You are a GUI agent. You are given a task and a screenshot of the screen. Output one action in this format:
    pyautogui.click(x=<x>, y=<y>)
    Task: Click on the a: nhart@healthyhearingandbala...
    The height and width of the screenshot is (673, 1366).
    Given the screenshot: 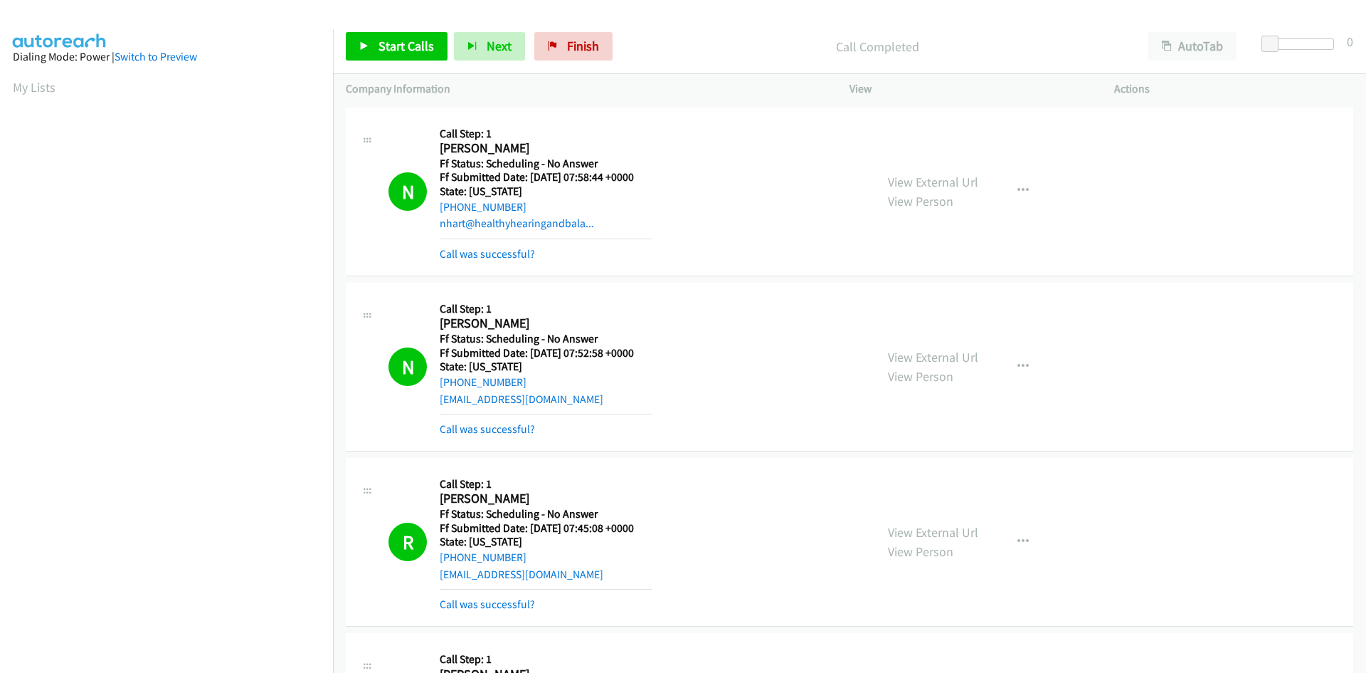 What is the action you would take?
    pyautogui.click(x=517, y=223)
    